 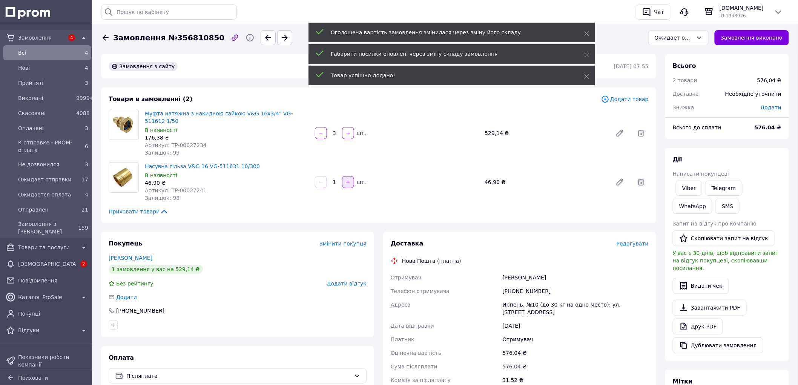 What do you see at coordinates (41, 38) in the screenshot?
I see `span: Замовлення` at bounding box center [41, 38].